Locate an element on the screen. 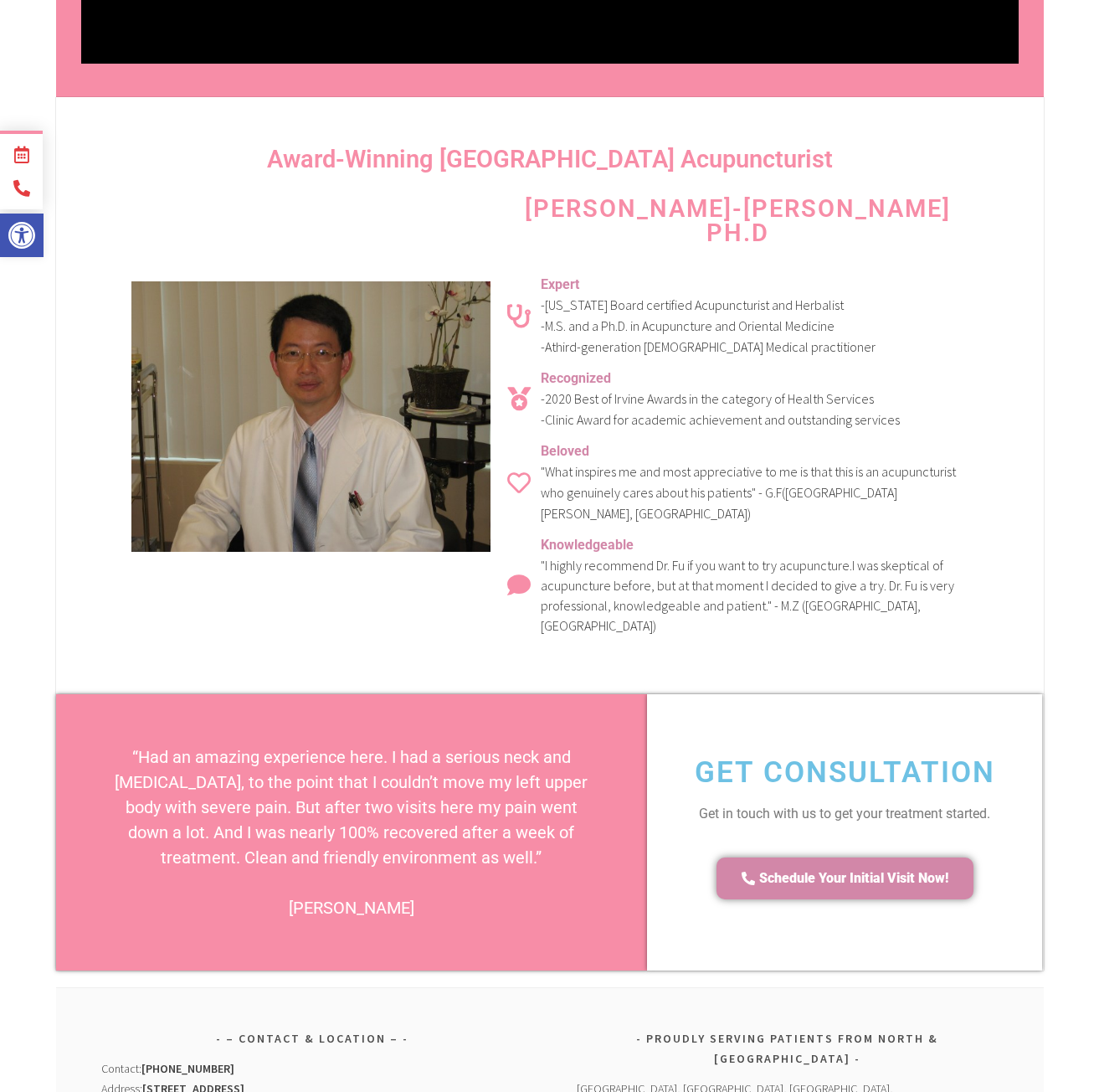 Image resolution: width=1099 pixels, height=1092 pixels. a: Schedule Your Initial Visit Now! is located at coordinates (844, 878).